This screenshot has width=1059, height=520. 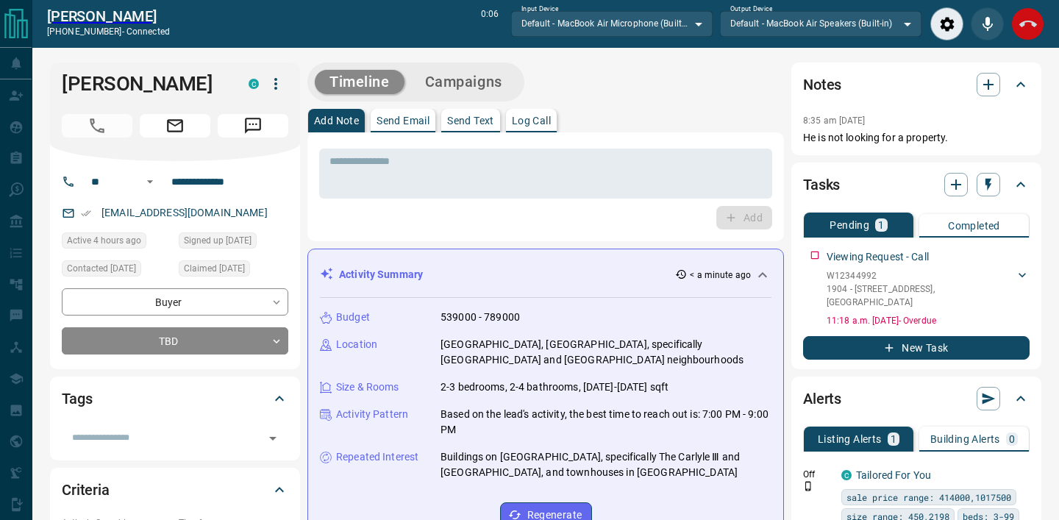 I want to click on div: Audio Settings, so click(x=946, y=24).